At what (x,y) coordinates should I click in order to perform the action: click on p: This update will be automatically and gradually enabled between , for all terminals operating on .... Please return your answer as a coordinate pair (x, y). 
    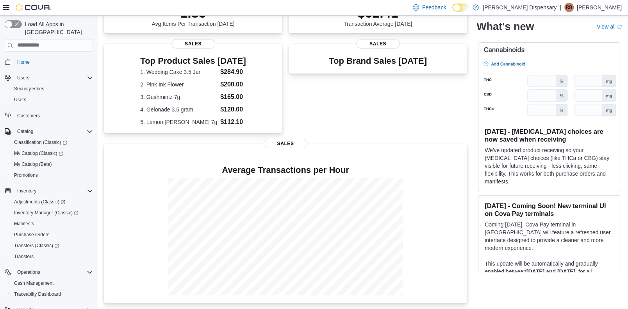
    Looking at the image, I should click on (549, 279).